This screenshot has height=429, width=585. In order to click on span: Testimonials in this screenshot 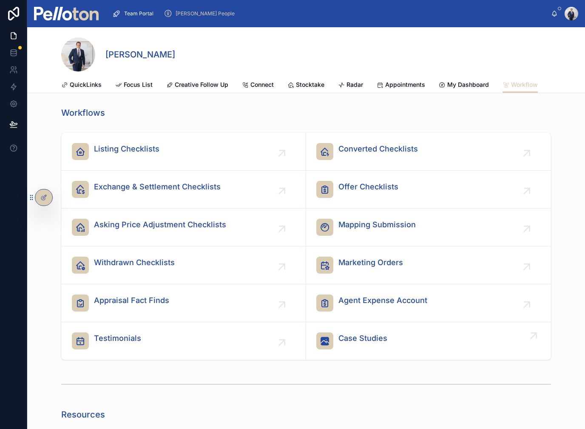, I will do `click(117, 338)`.